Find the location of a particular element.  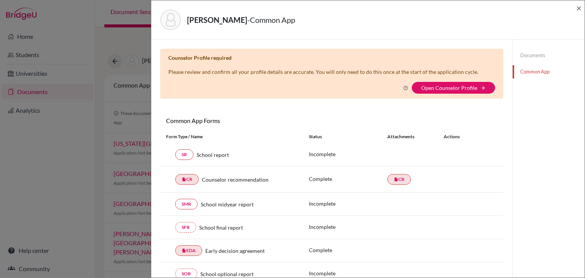

h6: Common App Forms is located at coordinates (246, 120).